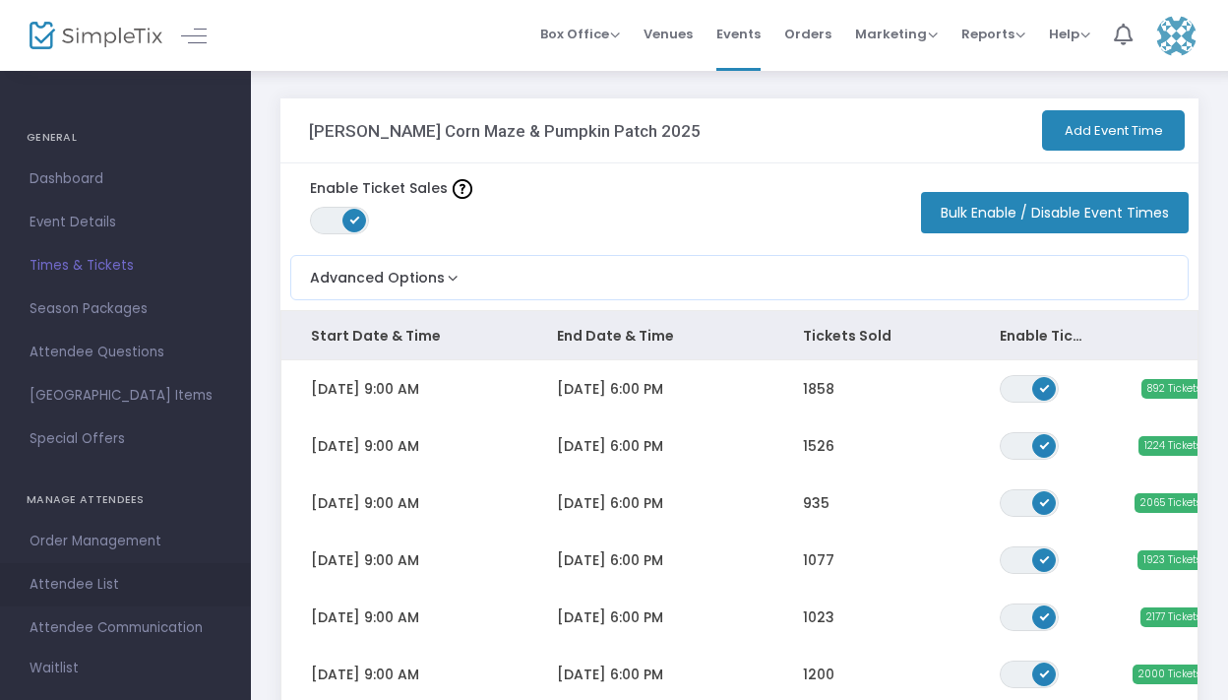 Image resolution: width=1228 pixels, height=700 pixels. I want to click on th: Tickets Sold, so click(872, 336).